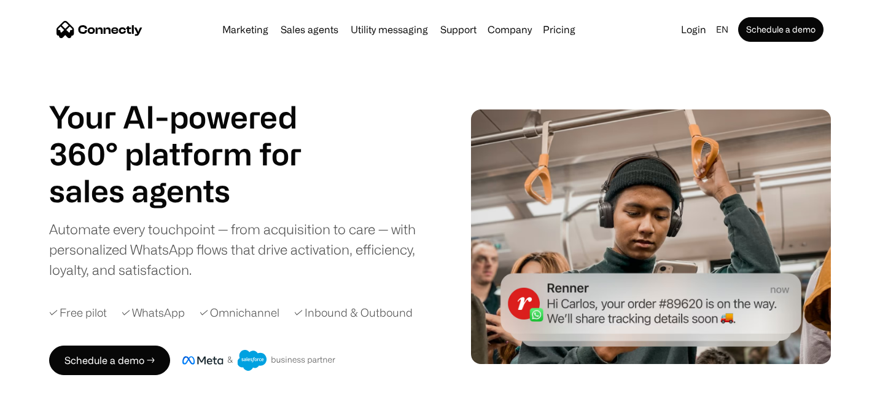 This screenshot has height=404, width=880. I want to click on div: ✓ Free pilot, so click(78, 312).